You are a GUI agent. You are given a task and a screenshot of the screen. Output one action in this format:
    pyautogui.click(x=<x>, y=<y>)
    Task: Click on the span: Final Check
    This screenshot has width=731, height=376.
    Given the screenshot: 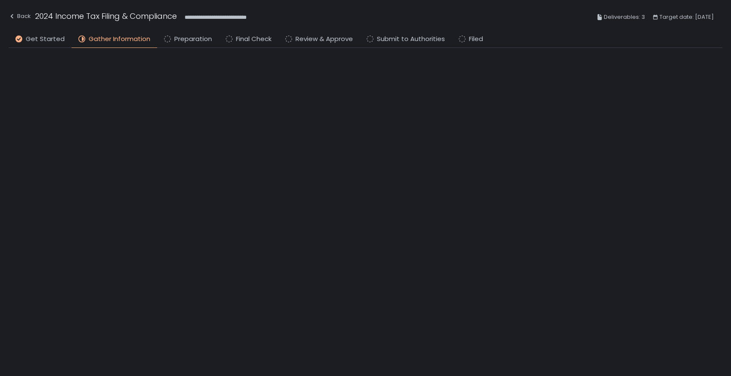 What is the action you would take?
    pyautogui.click(x=253, y=39)
    